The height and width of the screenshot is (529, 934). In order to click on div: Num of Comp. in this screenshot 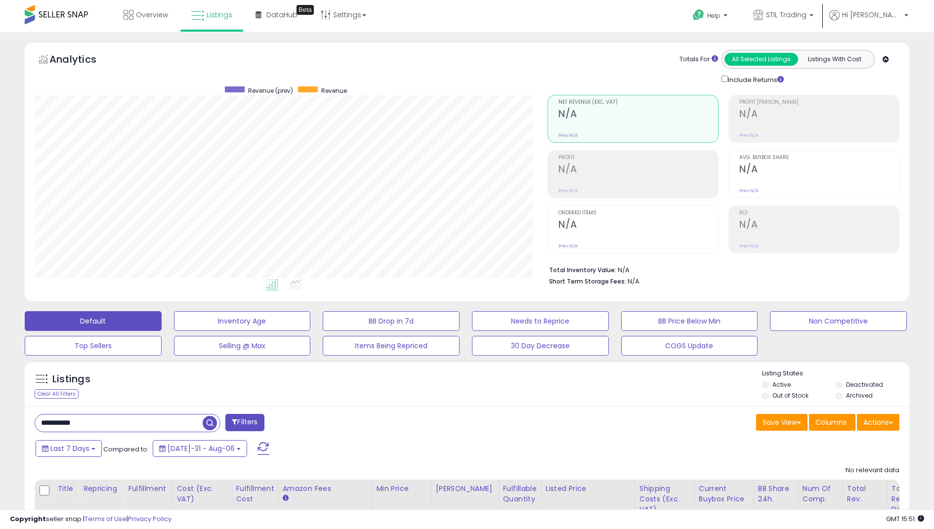, I will do `click(820, 494)`.